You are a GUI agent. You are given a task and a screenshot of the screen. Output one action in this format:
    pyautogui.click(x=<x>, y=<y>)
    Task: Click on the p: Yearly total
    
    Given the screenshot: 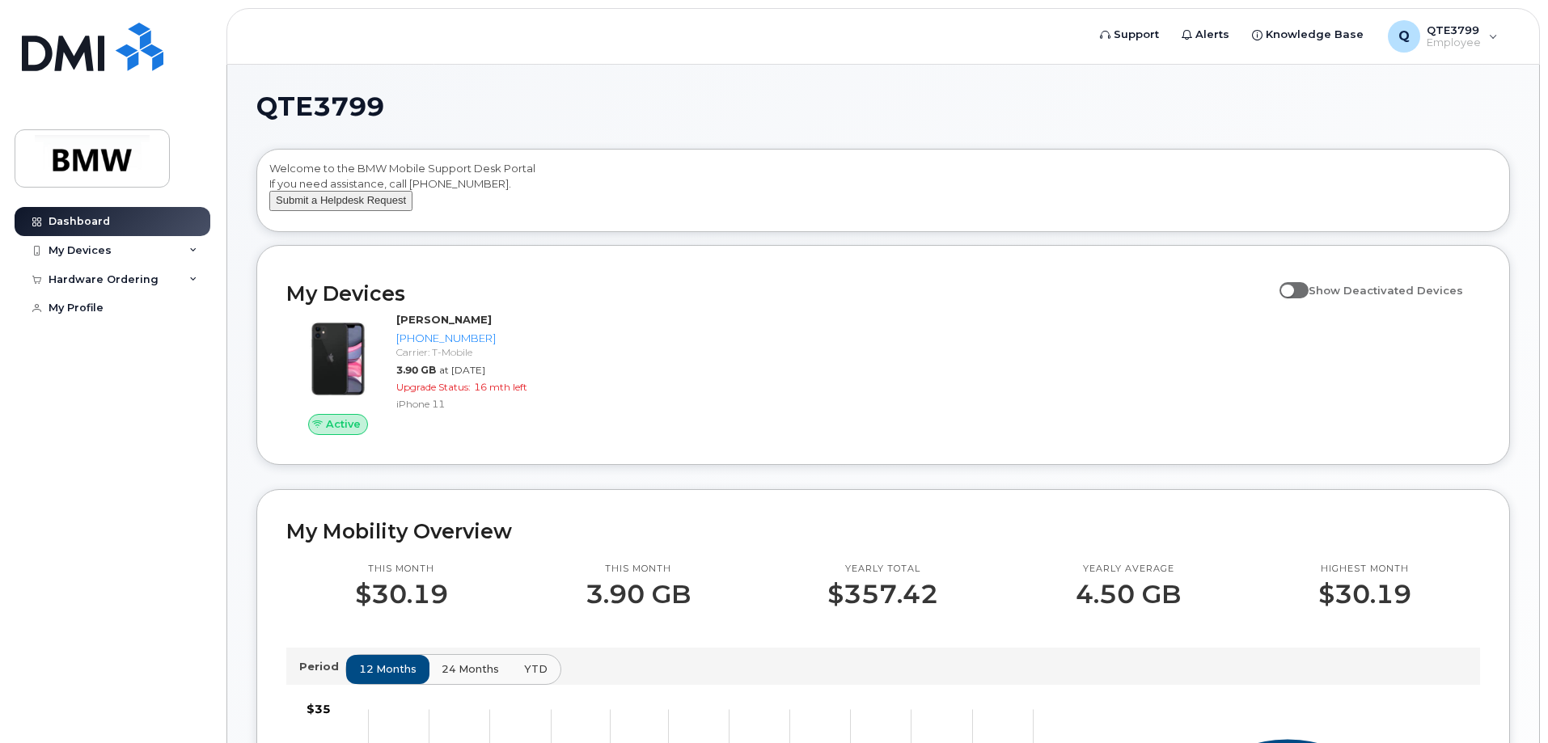 What is the action you would take?
    pyautogui.click(x=882, y=569)
    